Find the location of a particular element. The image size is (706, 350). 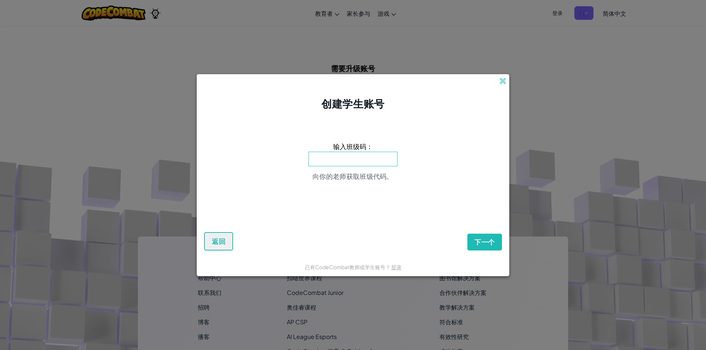

span: 输入班级码： is located at coordinates (353, 146).